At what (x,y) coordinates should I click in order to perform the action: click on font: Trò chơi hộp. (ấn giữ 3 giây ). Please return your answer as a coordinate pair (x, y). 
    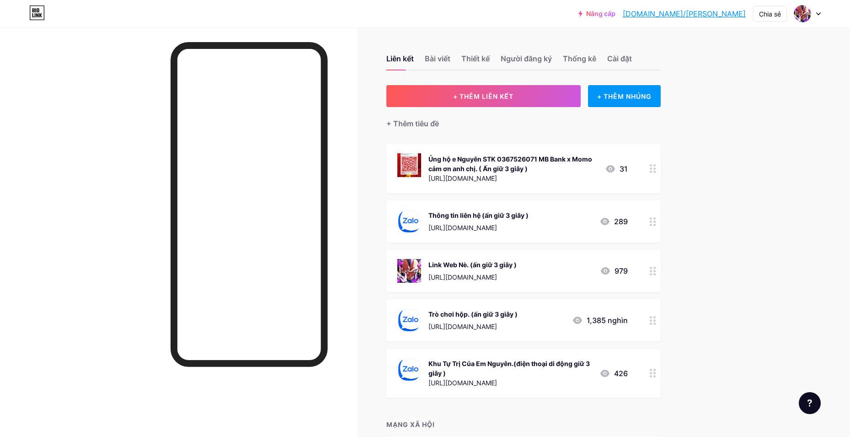
    Looking at the image, I should click on (473, 314).